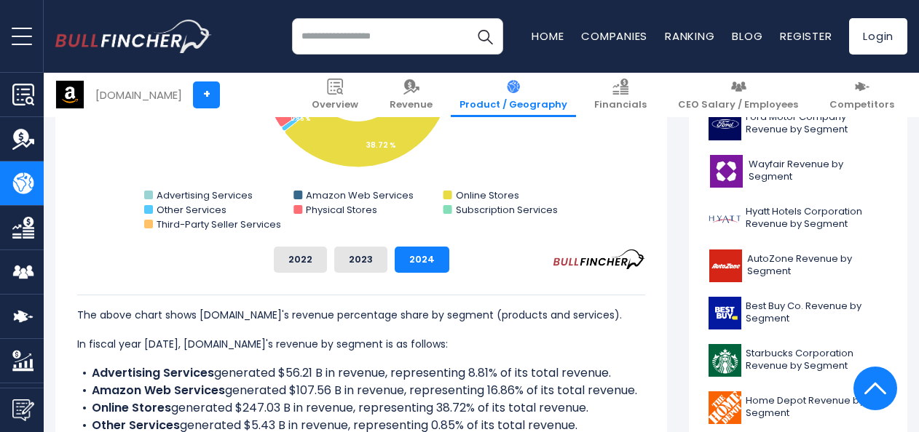 This screenshot has width=919, height=432. I want to click on tspan: 38.72 %, so click(381, 145).